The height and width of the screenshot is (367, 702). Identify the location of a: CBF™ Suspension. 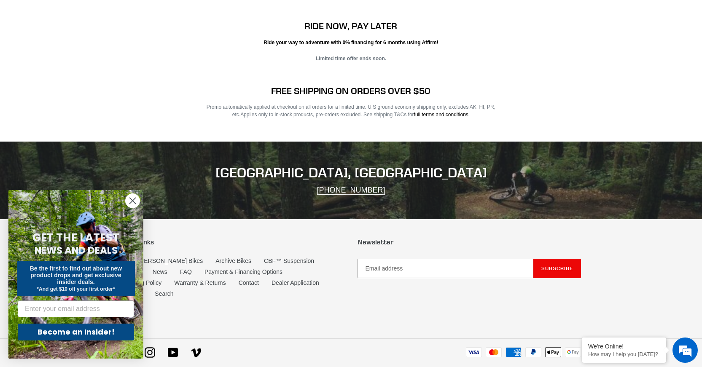
(289, 261).